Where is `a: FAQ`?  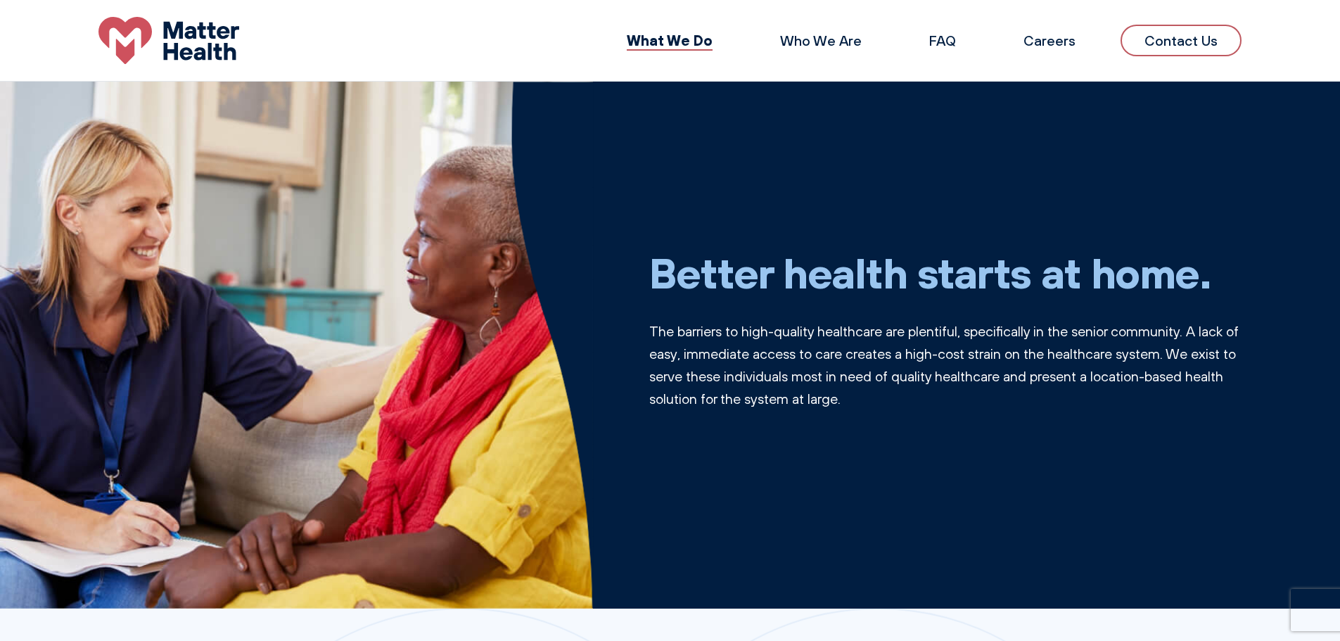
a: FAQ is located at coordinates (943, 40).